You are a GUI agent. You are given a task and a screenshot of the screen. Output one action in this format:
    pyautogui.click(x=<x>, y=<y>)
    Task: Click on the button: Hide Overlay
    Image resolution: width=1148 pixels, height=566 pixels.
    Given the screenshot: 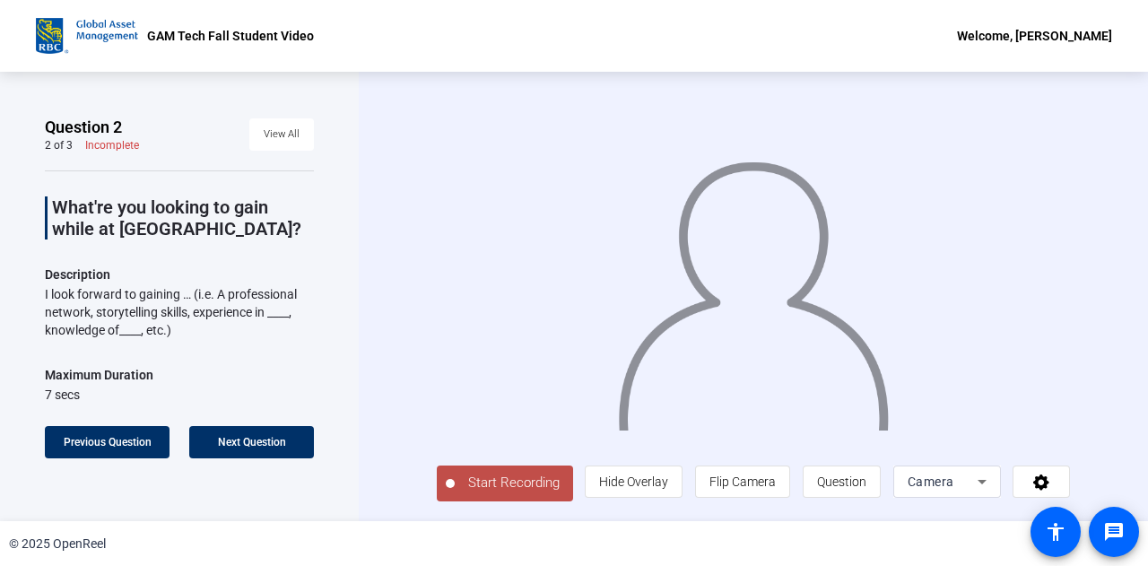 What is the action you would take?
    pyautogui.click(x=633, y=482)
    